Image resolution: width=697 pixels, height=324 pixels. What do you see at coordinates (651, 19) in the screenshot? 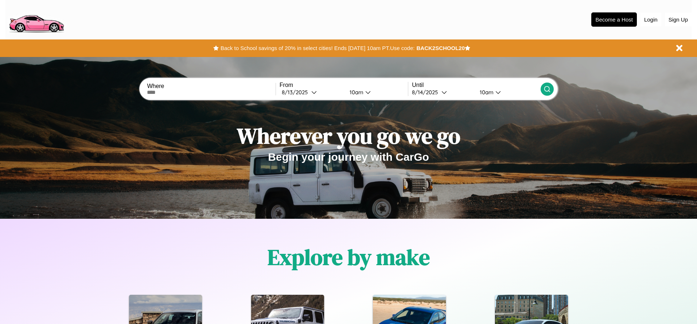
I see `button: Login` at bounding box center [651, 19].